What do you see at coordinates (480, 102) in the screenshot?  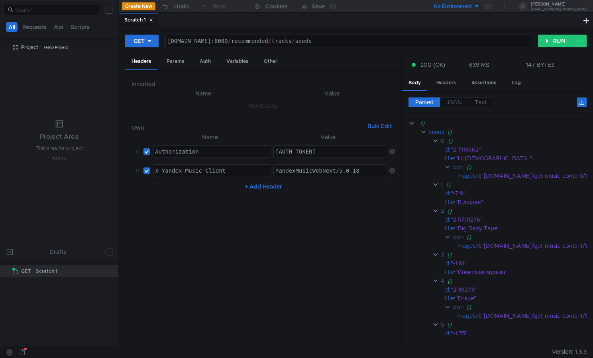 I see `span: Text` at bounding box center [480, 102].